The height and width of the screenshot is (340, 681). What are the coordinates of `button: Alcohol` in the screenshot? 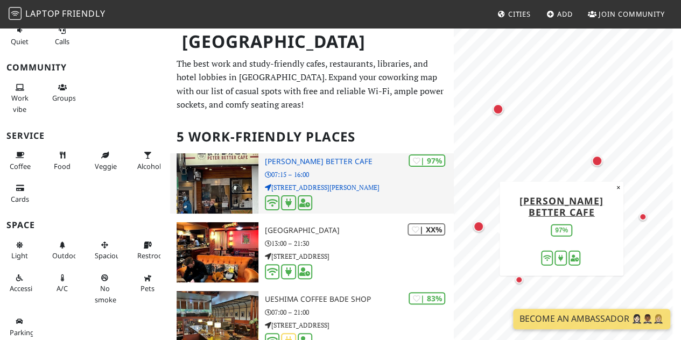 It's located at (147, 160).